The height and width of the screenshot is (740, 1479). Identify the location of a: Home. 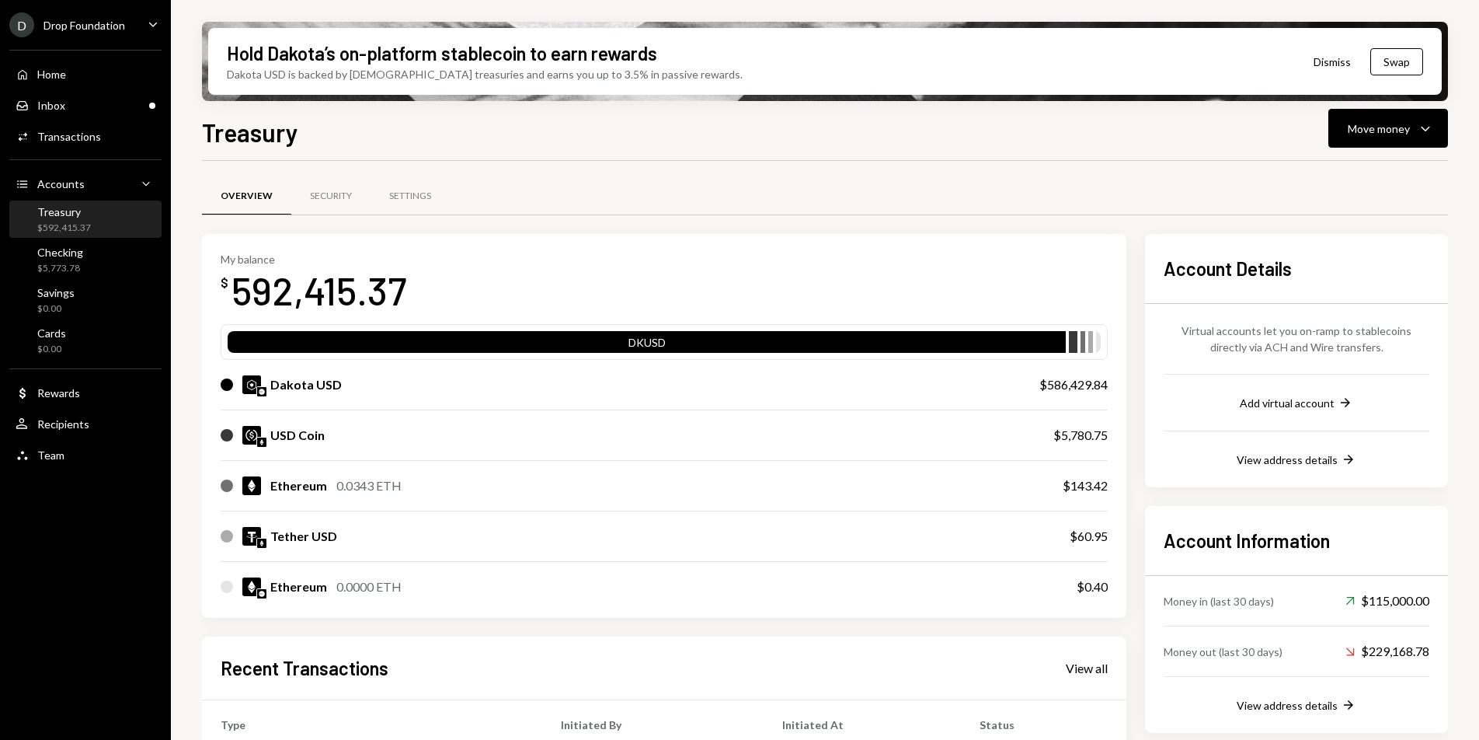
(85, 74).